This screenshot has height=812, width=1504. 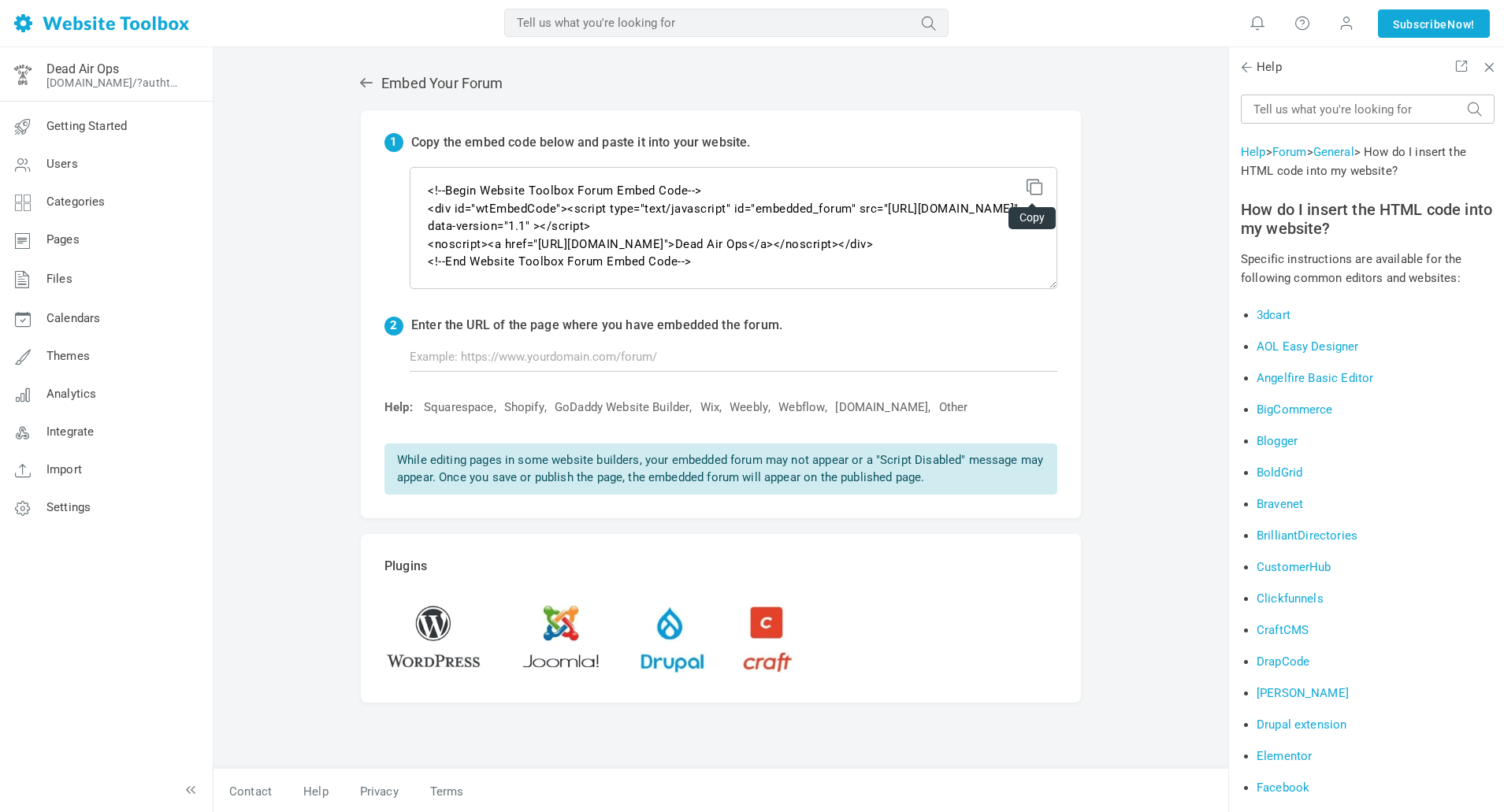 What do you see at coordinates (1301, 725) in the screenshot?
I see `a: Drupal extension` at bounding box center [1301, 725].